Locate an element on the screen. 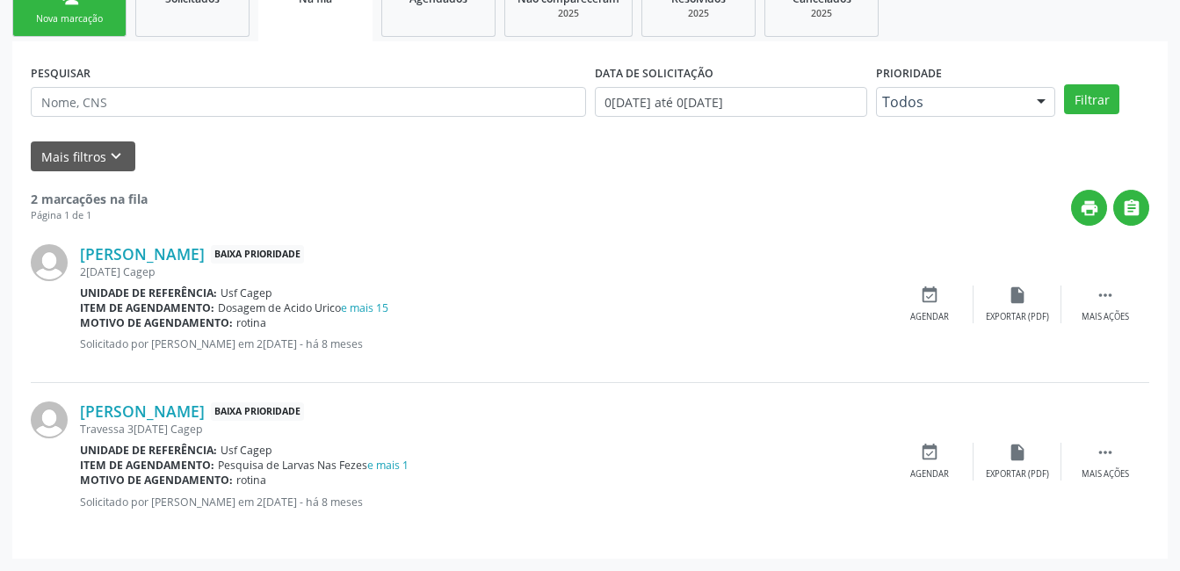 This screenshot has height=571, width=1180. label: PESQUISAR is located at coordinates (61, 73).